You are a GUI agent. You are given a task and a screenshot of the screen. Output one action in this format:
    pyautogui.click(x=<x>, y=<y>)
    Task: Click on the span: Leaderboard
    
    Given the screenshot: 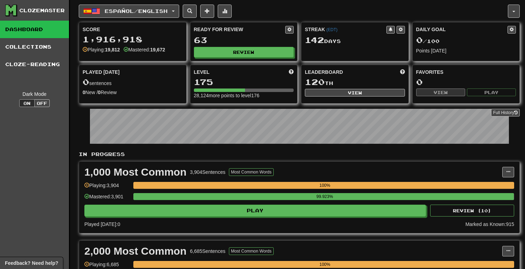 What is the action you would take?
    pyautogui.click(x=324, y=72)
    